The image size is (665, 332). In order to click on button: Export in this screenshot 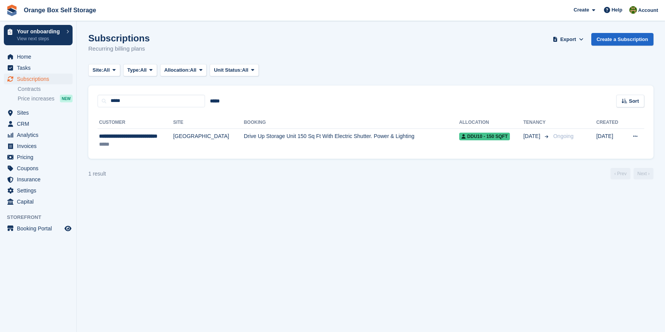, I will do `click(568, 39)`.